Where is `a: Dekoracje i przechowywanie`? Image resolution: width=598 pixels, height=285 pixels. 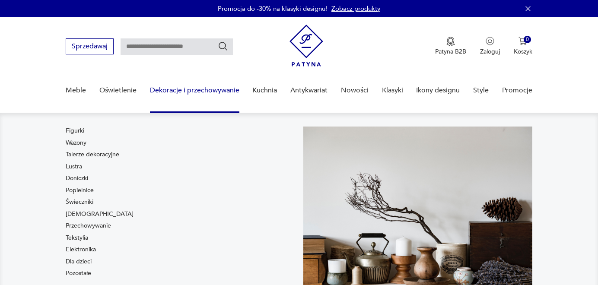
a: Dekoracje i przechowywanie is located at coordinates (194, 90).